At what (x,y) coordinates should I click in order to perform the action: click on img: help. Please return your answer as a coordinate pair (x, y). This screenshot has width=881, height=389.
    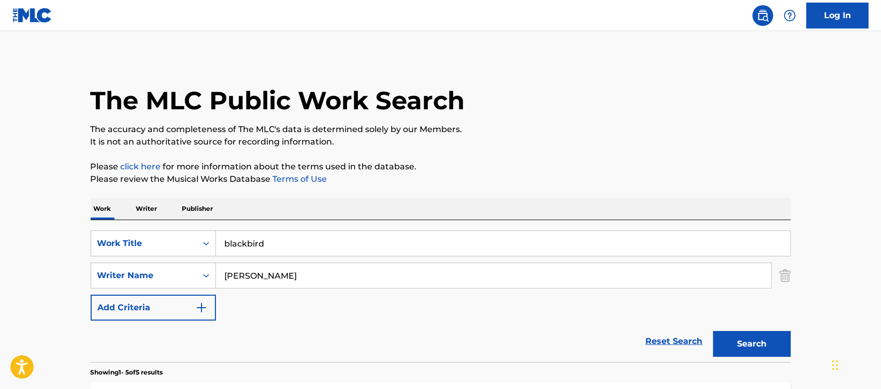
    Looking at the image, I should click on (790, 16).